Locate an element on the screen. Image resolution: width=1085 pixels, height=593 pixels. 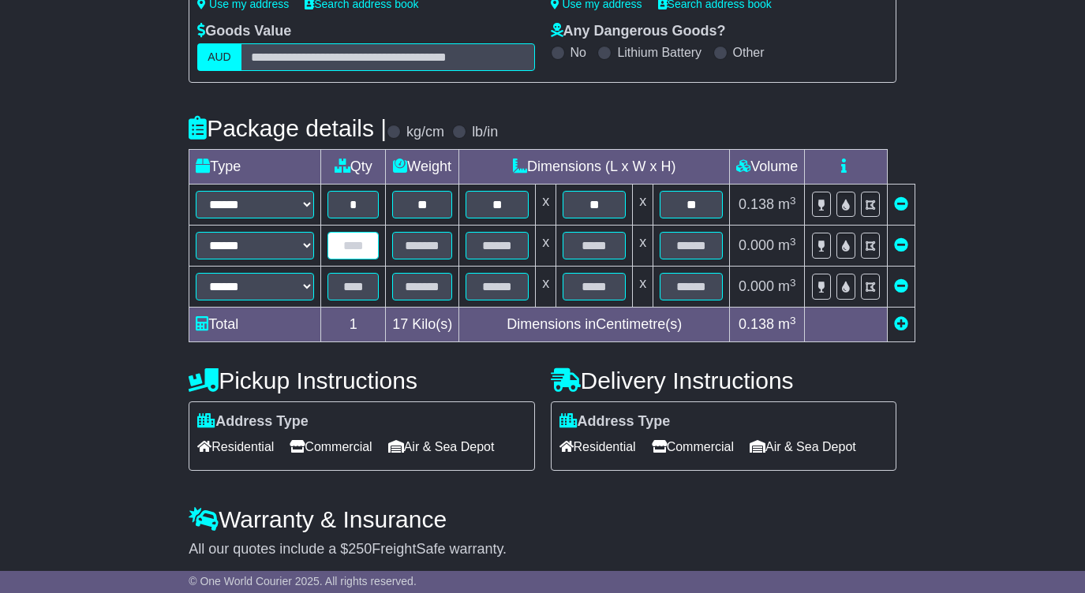
td: Total is located at coordinates (255, 325).